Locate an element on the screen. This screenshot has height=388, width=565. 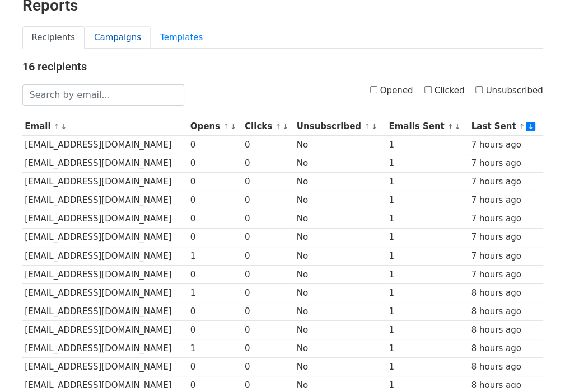
input: Unsubscribed is located at coordinates (478, 90).